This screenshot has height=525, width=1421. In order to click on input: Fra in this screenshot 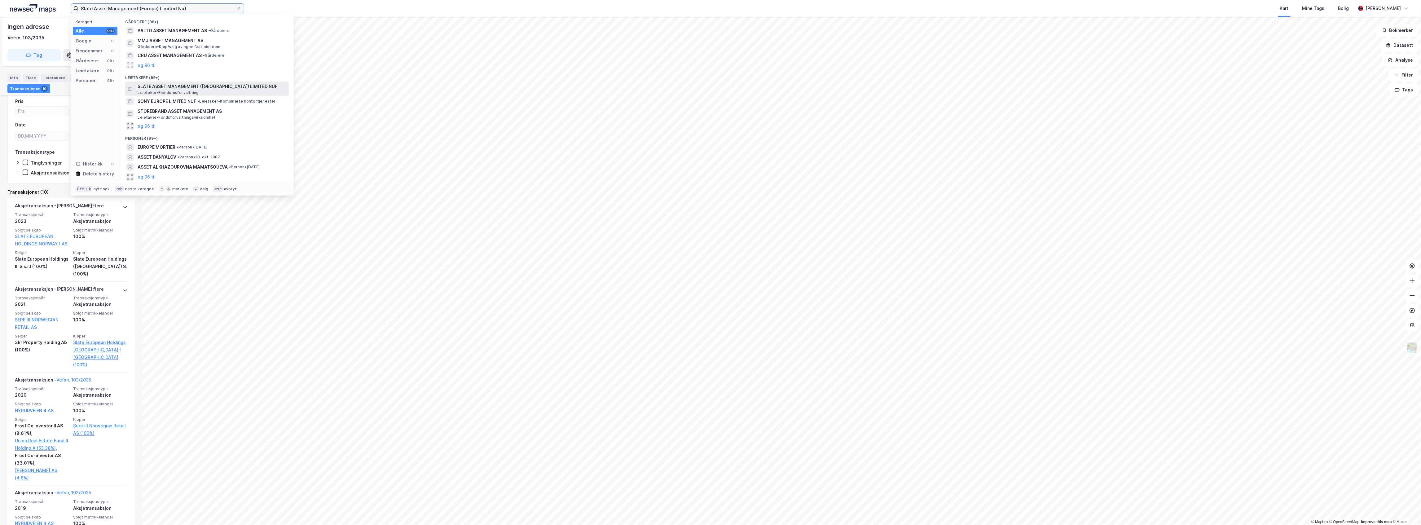, I will do `click(42, 111)`.